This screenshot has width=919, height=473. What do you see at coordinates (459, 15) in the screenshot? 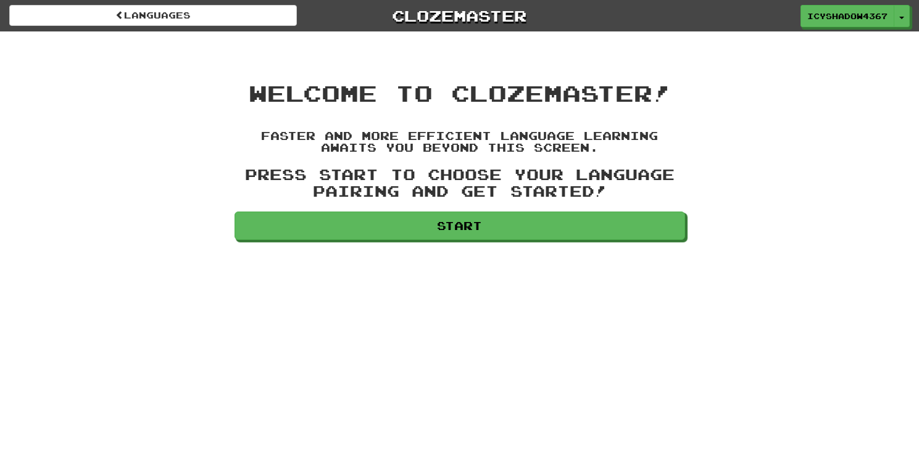
I see `a: Clozemaster` at bounding box center [459, 15].